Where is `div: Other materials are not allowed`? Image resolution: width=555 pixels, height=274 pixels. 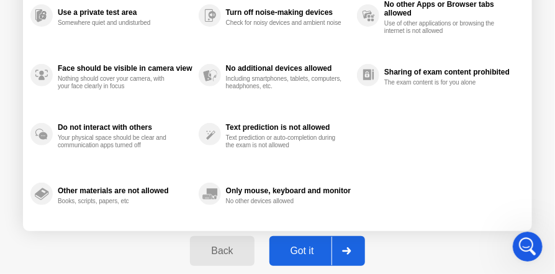 div: Other materials are not allowed is located at coordinates (125, 190).